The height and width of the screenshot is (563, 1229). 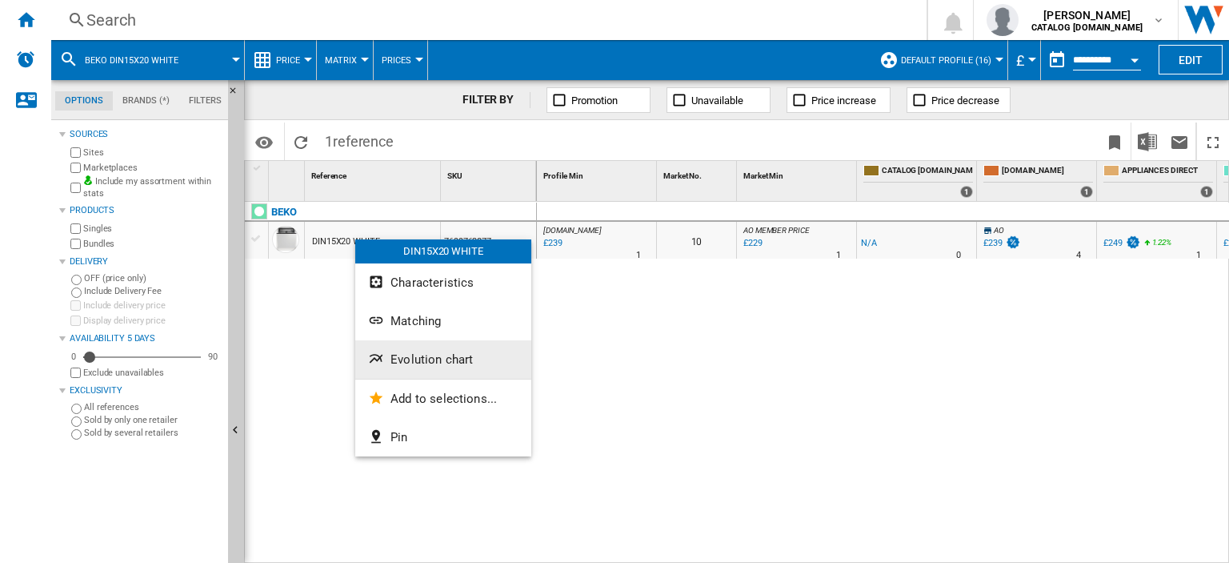 I want to click on span: Add to selections..., so click(x=443, y=399).